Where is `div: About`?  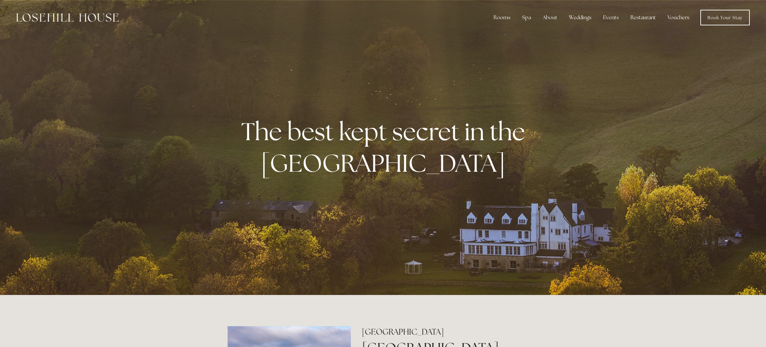 div: About is located at coordinates (550, 18).